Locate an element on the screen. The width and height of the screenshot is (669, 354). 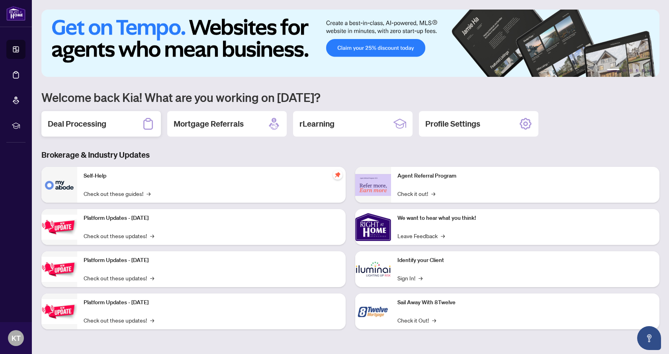
img: Platform Updates - June 23, 2025 is located at coordinates (59, 311).